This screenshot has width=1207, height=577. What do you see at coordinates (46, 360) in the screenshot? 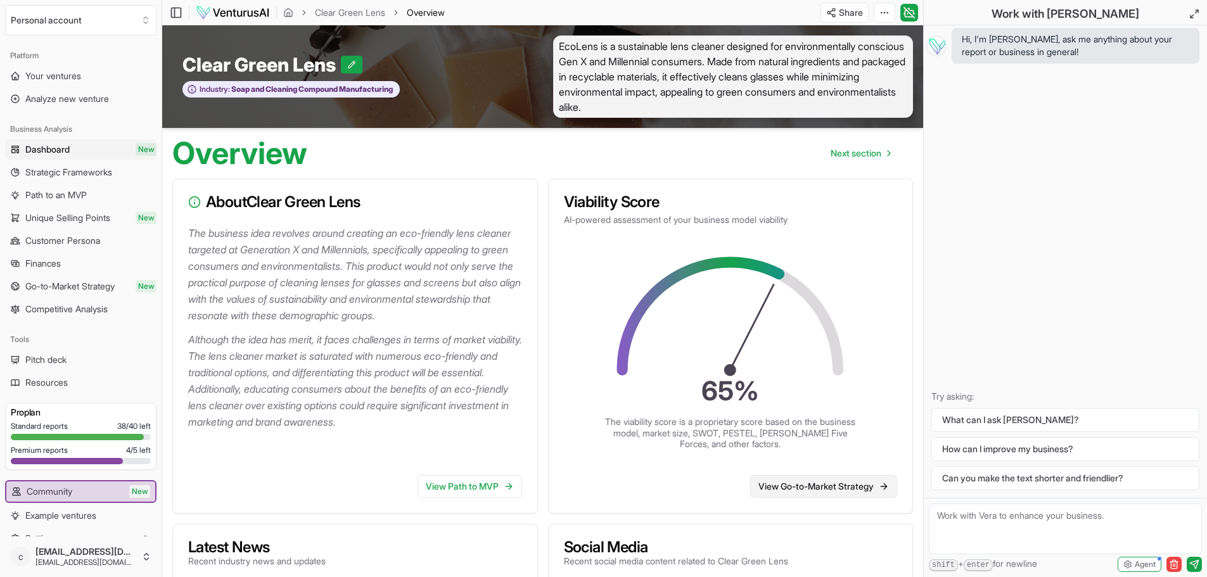
I see `span: Pitch deck` at bounding box center [46, 360].